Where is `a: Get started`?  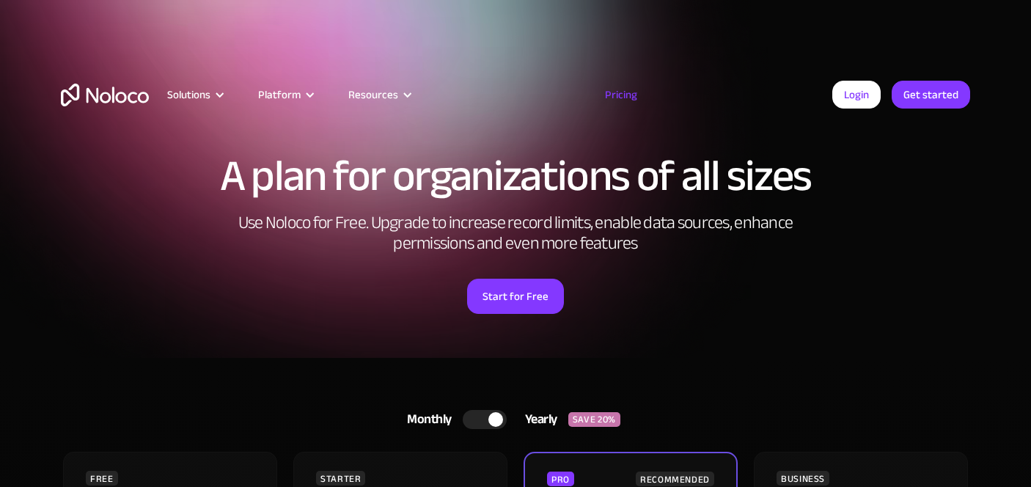 a: Get started is located at coordinates (930, 95).